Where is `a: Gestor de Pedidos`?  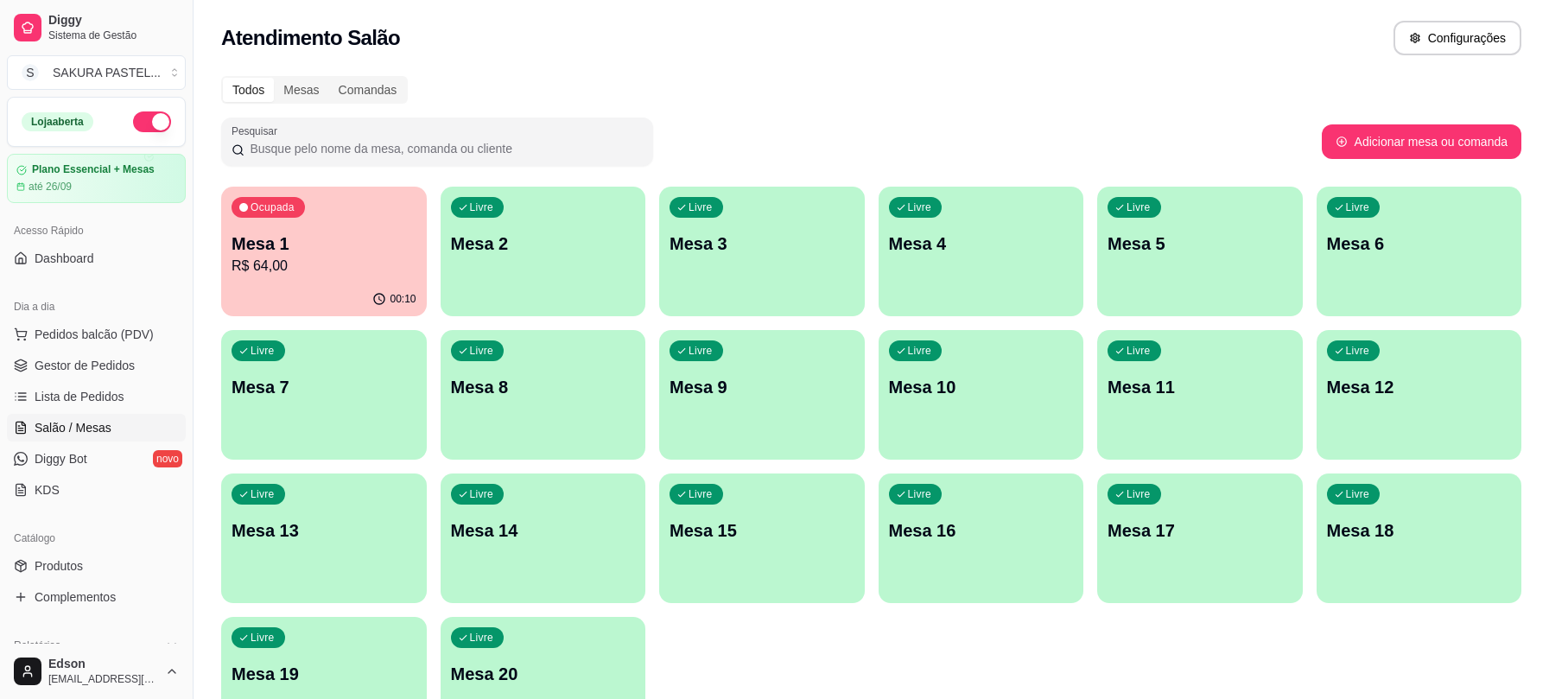
a: Gestor de Pedidos is located at coordinates (96, 366).